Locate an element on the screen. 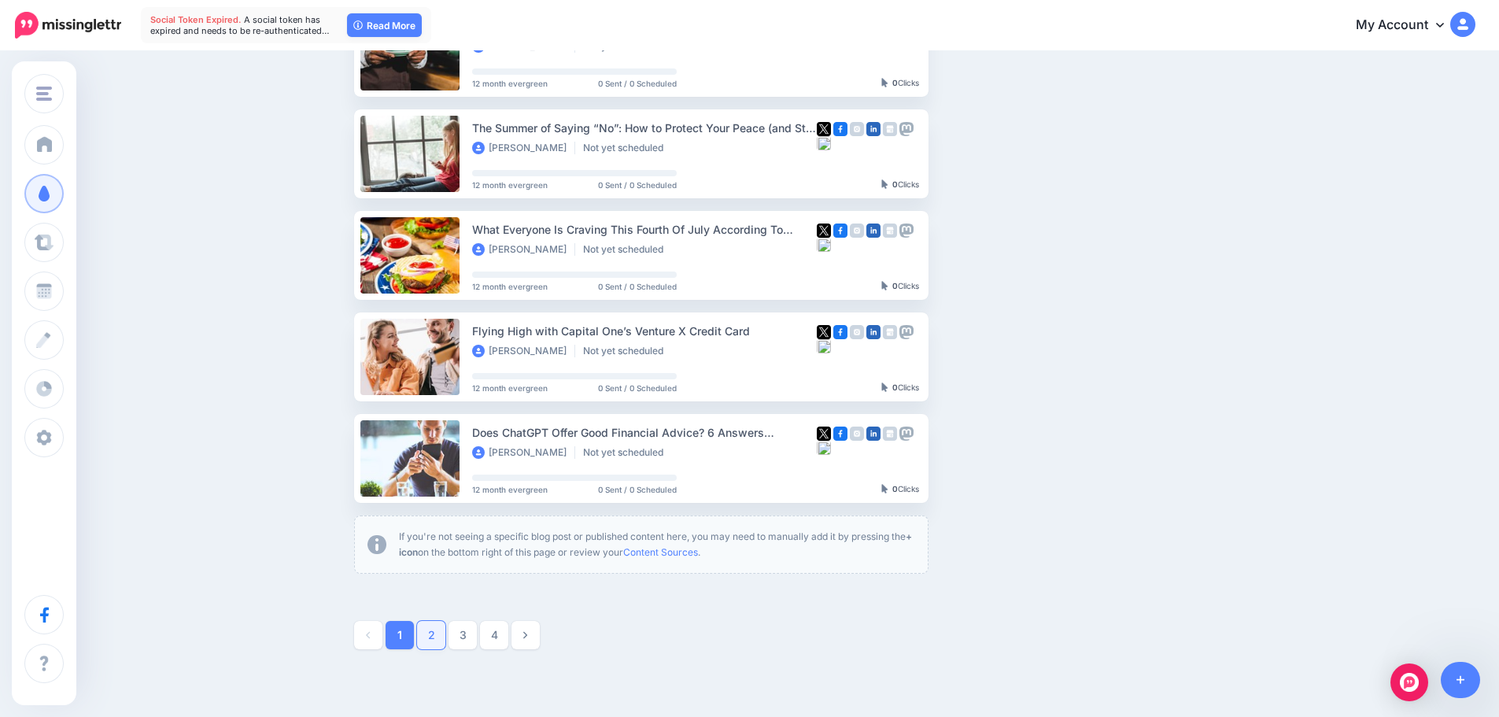 The height and width of the screenshot is (717, 1499). a: Read More is located at coordinates (384, 25).